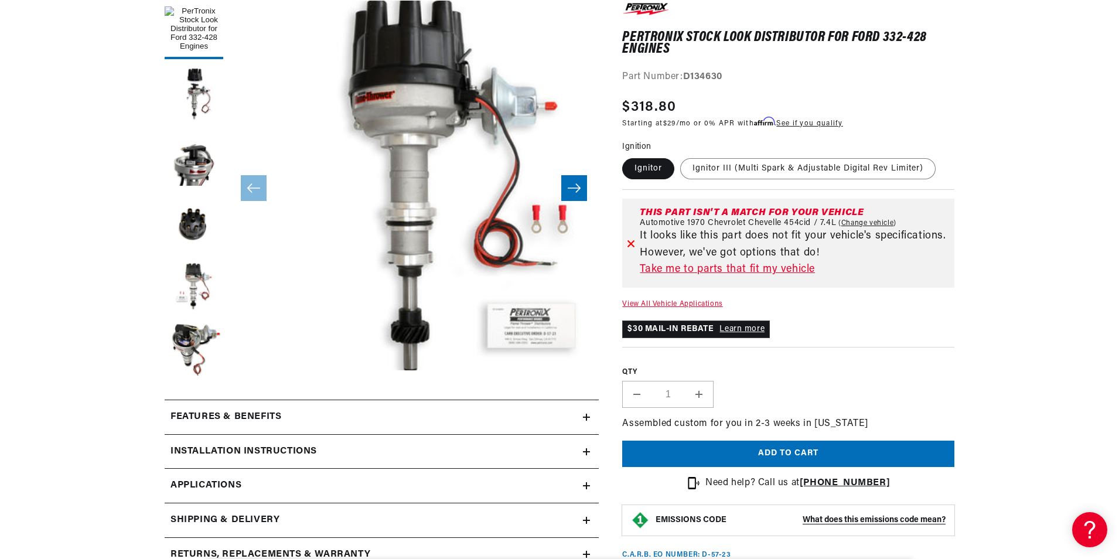 This screenshot has width=1119, height=559. I want to click on div: This part isn't a match for your vehicle, so click(794, 213).